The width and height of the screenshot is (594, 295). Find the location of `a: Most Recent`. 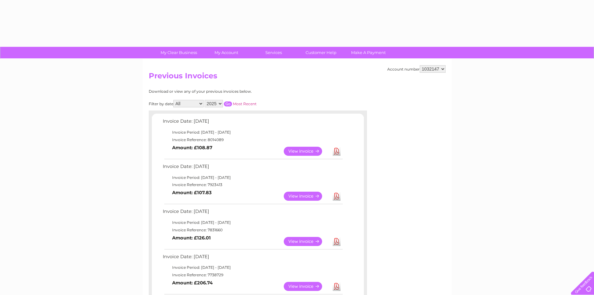

a: Most Recent is located at coordinates (245, 104).